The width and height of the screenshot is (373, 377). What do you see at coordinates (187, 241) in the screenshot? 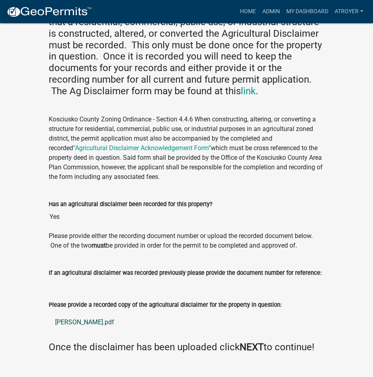
I see `p: Please provide either the recording document number or upload the recorded document below. One of...` at bounding box center [187, 241].